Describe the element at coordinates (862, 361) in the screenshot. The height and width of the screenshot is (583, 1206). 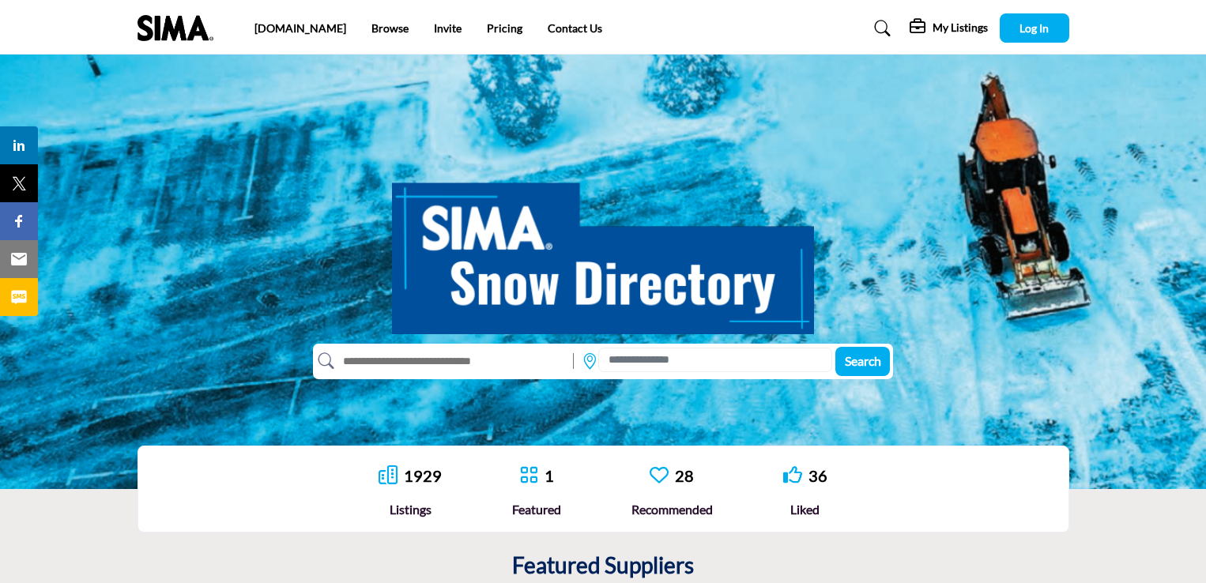
I see `button: Search` at that location.